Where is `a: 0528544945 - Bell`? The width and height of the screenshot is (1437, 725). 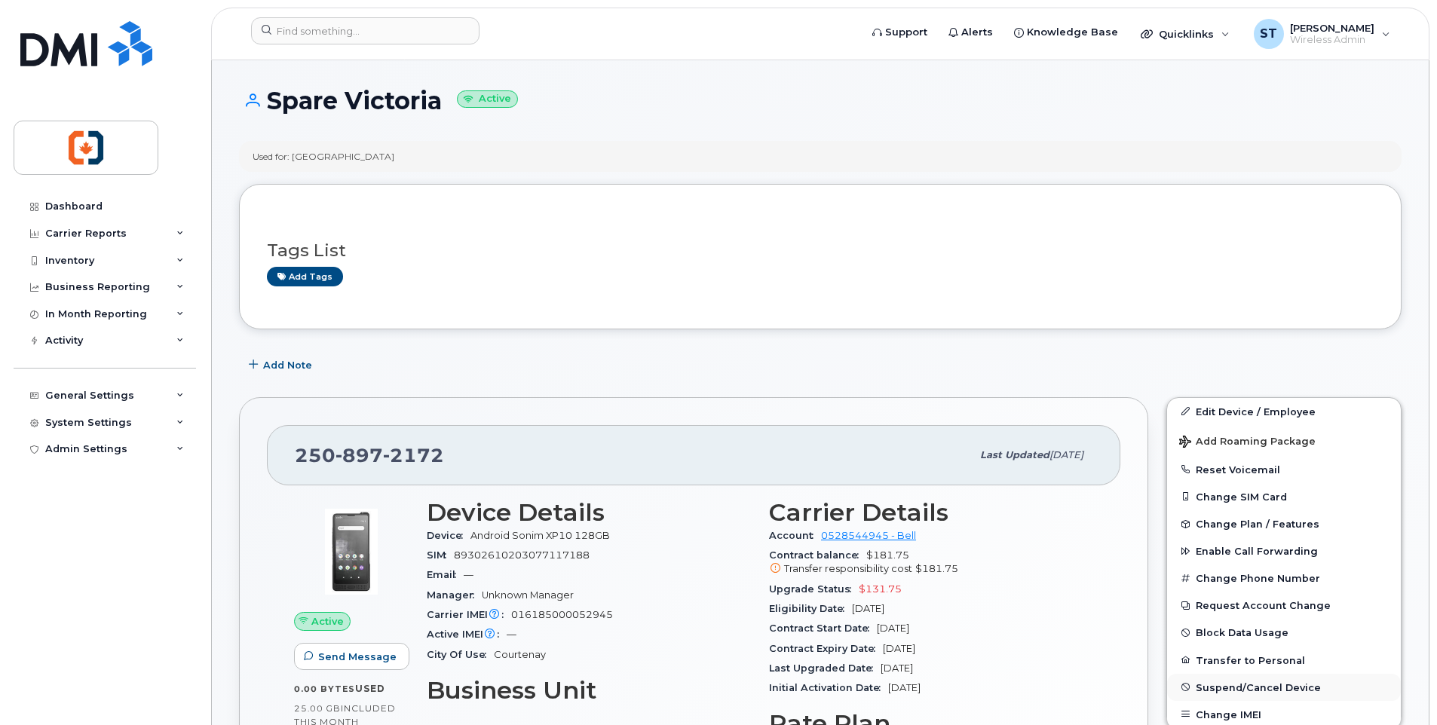
a: 0528544945 - Bell is located at coordinates (869, 535).